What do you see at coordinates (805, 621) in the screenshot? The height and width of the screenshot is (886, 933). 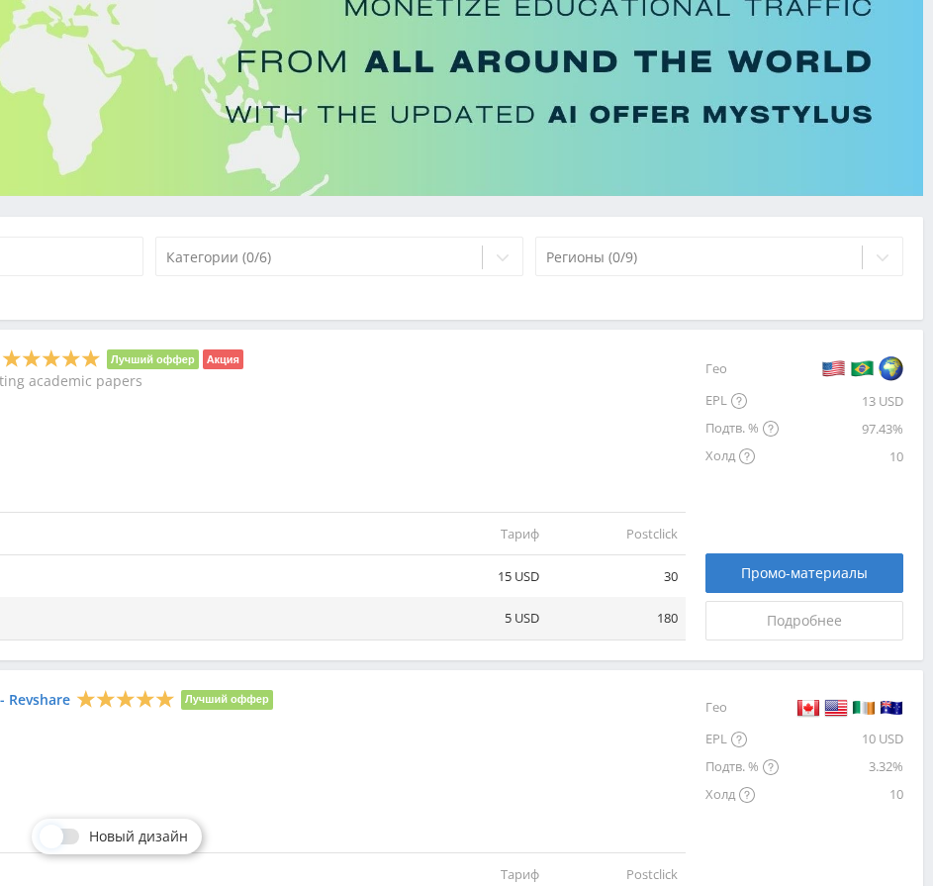 I see `a: Подробнее` at bounding box center [805, 621].